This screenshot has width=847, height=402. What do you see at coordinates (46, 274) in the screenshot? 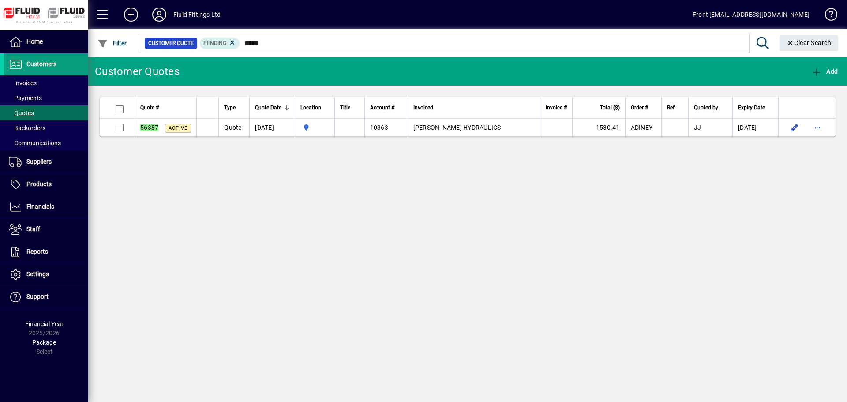
I see `a: Settings` at bounding box center [46, 274].